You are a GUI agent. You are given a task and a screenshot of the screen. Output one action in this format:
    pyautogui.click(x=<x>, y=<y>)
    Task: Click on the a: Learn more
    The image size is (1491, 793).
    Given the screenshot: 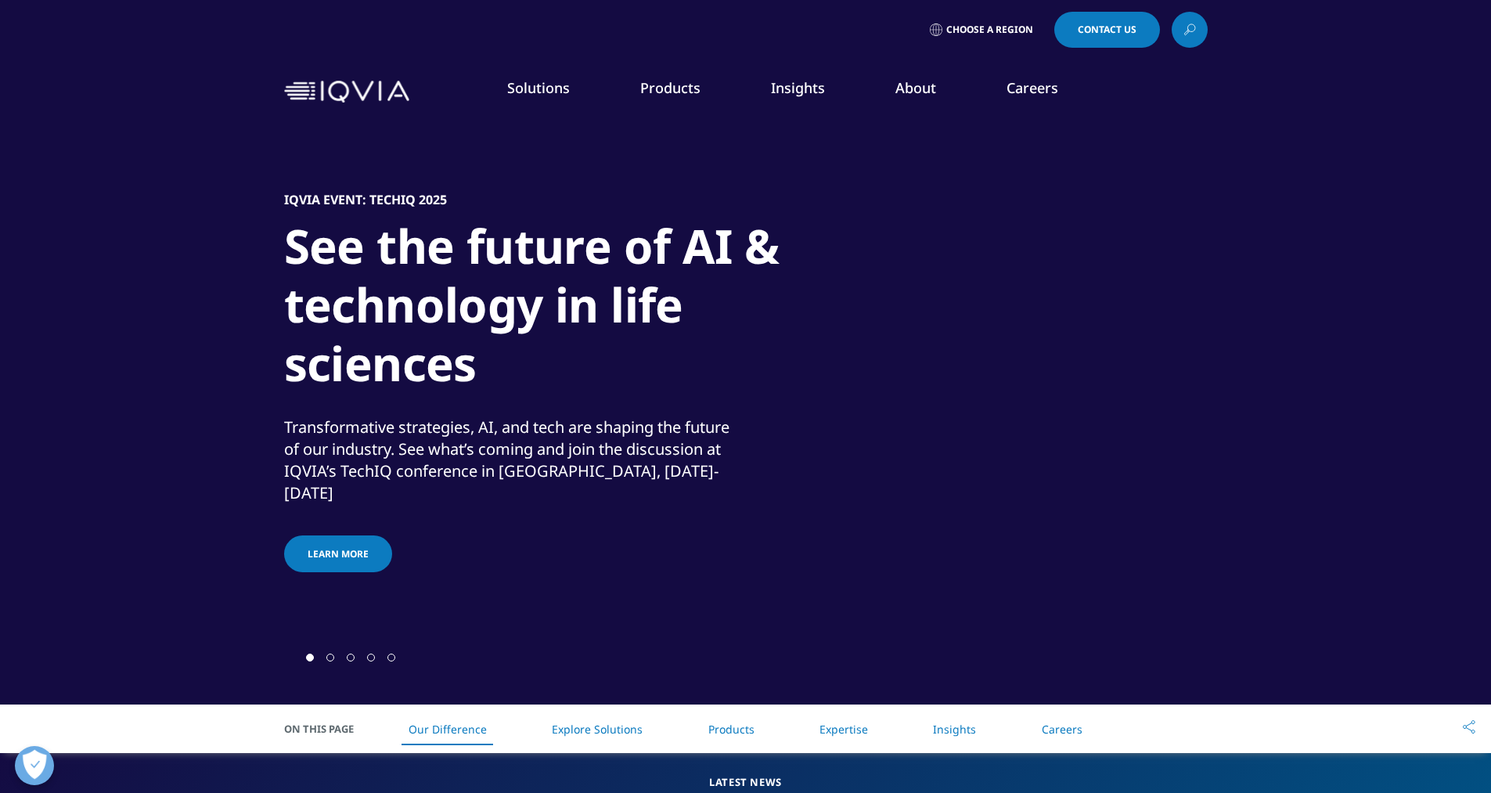 What is the action you would take?
    pyautogui.click(x=338, y=553)
    